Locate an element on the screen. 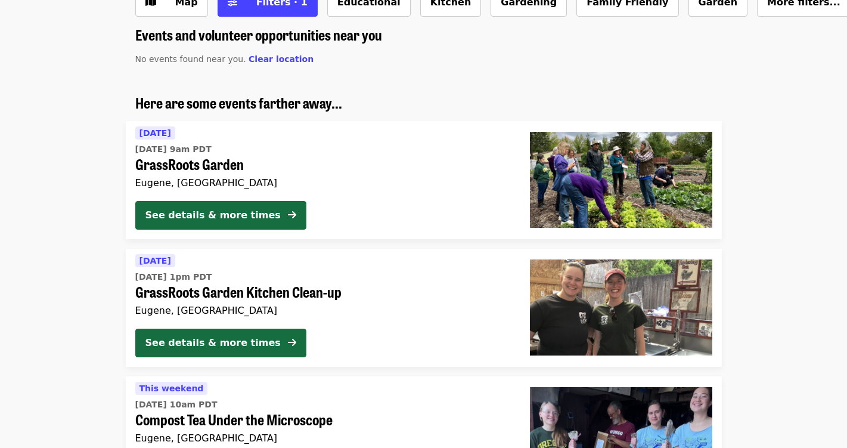  span: Events and volunteer opportunities near you is located at coordinates (259, 34).